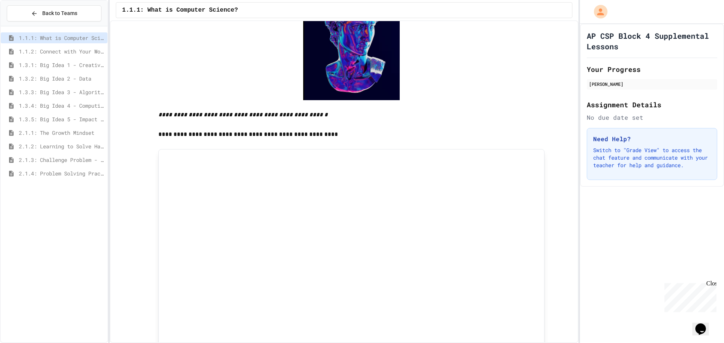 Image resolution: width=724 pixels, height=343 pixels. Describe the element at coordinates (28, 25) in the screenshot. I see `div: Chat with us now!Close` at that location.